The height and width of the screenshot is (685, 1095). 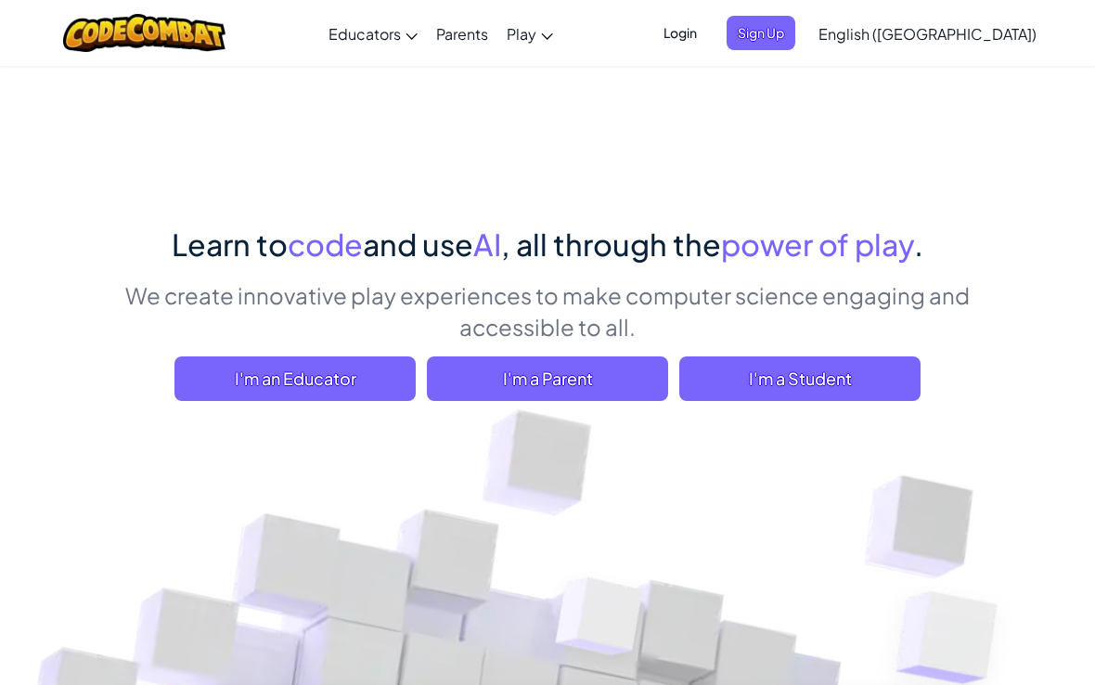 What do you see at coordinates (530, 33) in the screenshot?
I see `a: Play` at bounding box center [530, 33].